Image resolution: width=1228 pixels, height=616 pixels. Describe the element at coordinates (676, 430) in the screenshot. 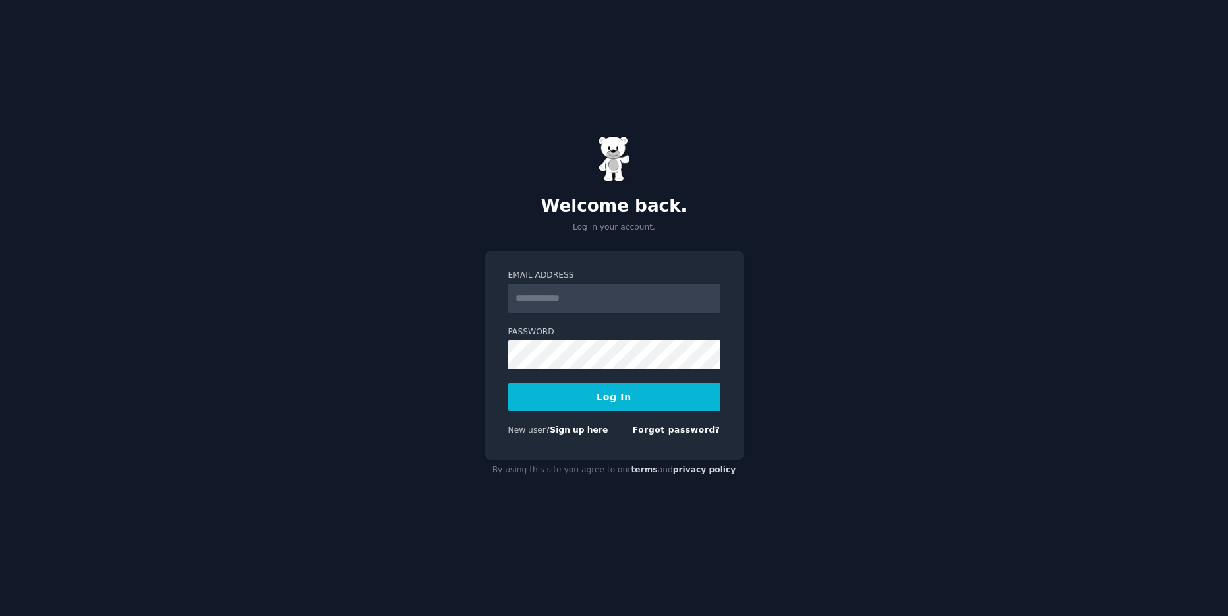

I see `a: Forgot password?` at that location.